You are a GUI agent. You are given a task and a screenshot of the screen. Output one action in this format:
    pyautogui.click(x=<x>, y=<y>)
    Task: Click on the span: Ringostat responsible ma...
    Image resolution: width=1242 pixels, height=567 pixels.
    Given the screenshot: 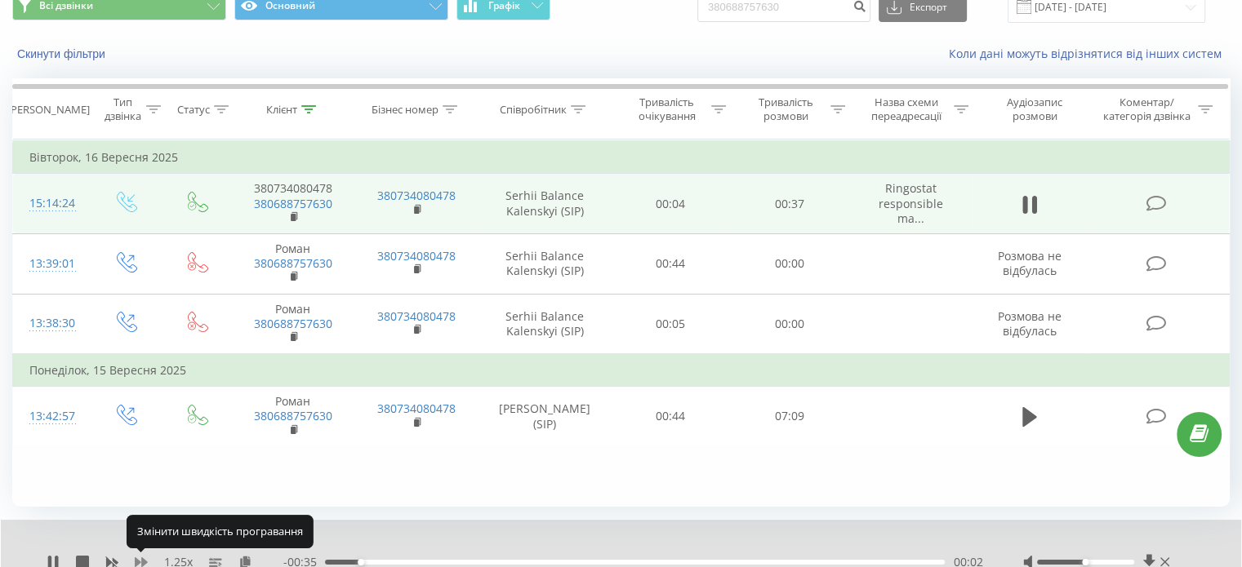 What is the action you would take?
    pyautogui.click(x=910, y=202)
    